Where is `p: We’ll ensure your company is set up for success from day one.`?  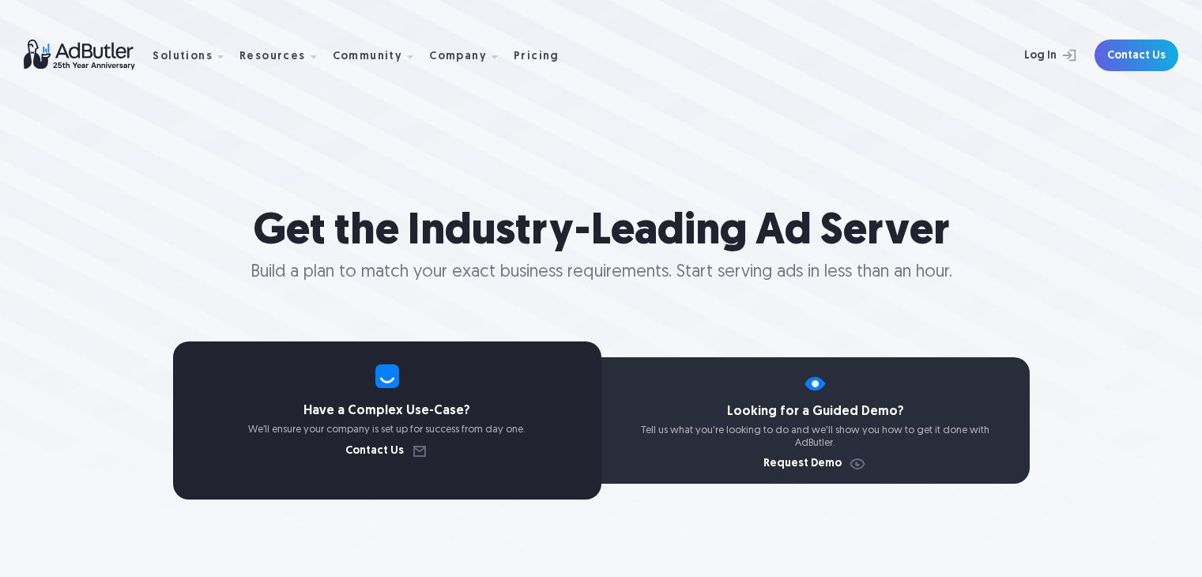
p: We’ll ensure your company is set up for success from day one. is located at coordinates (387, 430).